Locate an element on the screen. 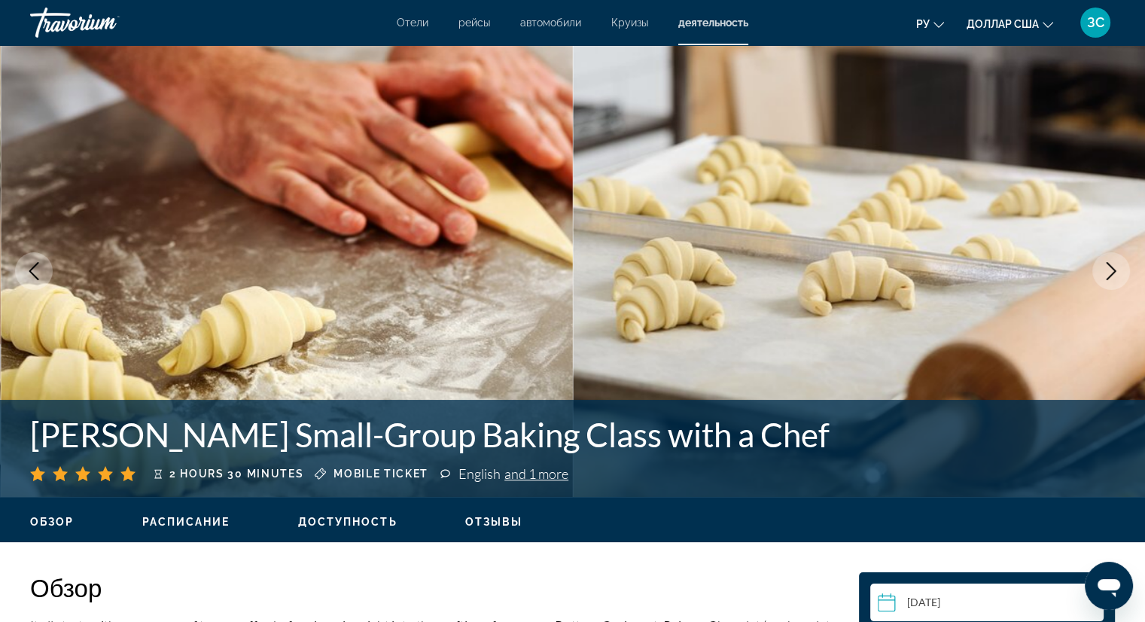 This screenshot has height=622, width=1145. a: автомобили is located at coordinates (550, 23).